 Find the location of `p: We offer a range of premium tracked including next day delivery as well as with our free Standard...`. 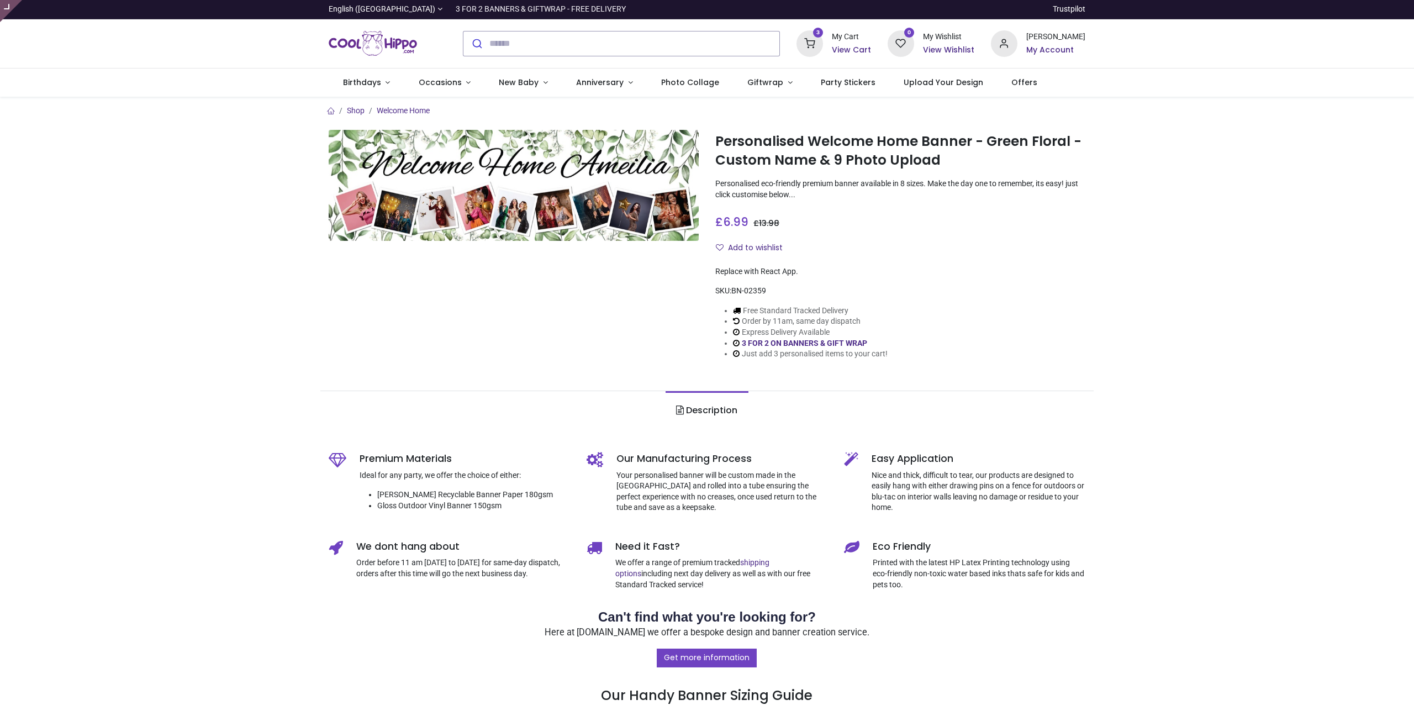

p: We offer a range of premium tracked including next day delivery as well as with our free Standard... is located at coordinates (721, 573).